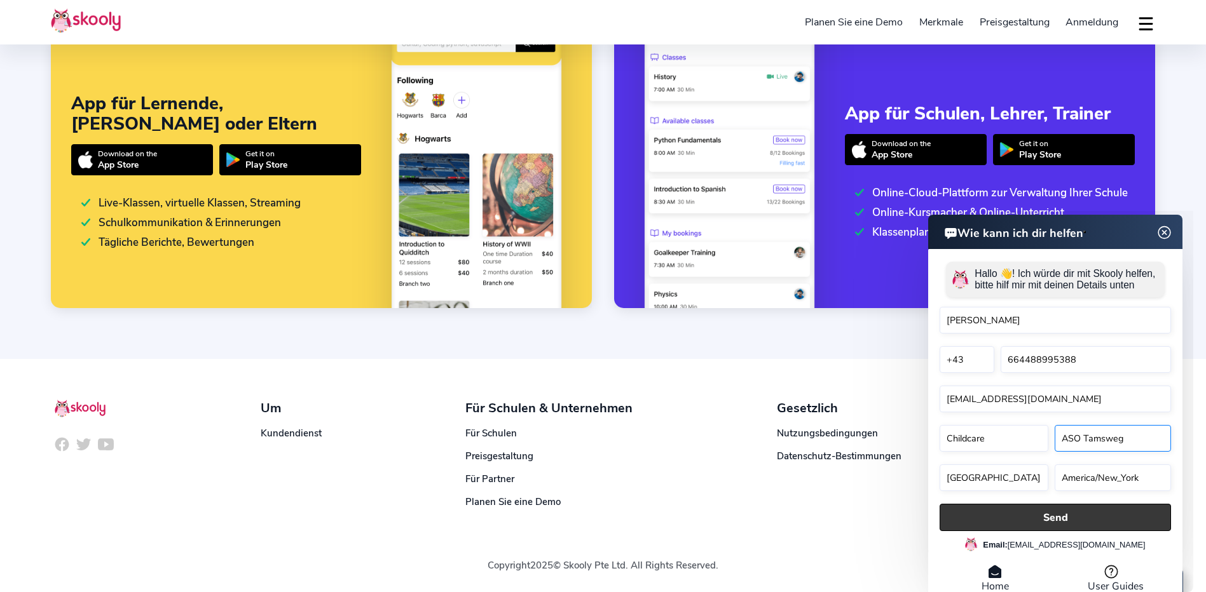 The height and width of the screenshot is (592, 1206). I want to click on a: Kundendienst, so click(291, 434).